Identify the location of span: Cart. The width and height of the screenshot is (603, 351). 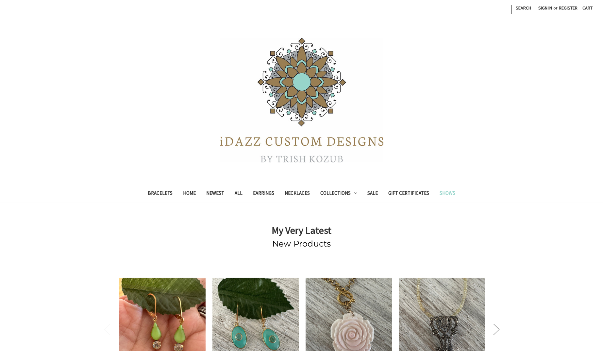
(588, 8).